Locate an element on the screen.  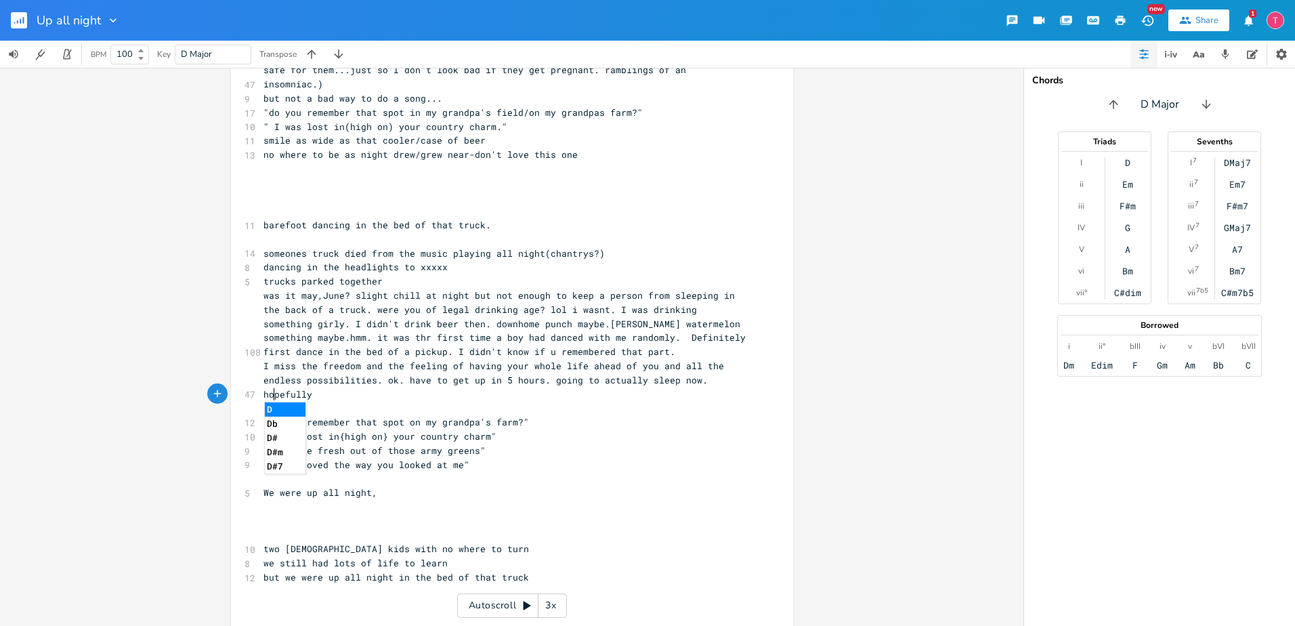
div: vii is located at coordinates (1192, 293).